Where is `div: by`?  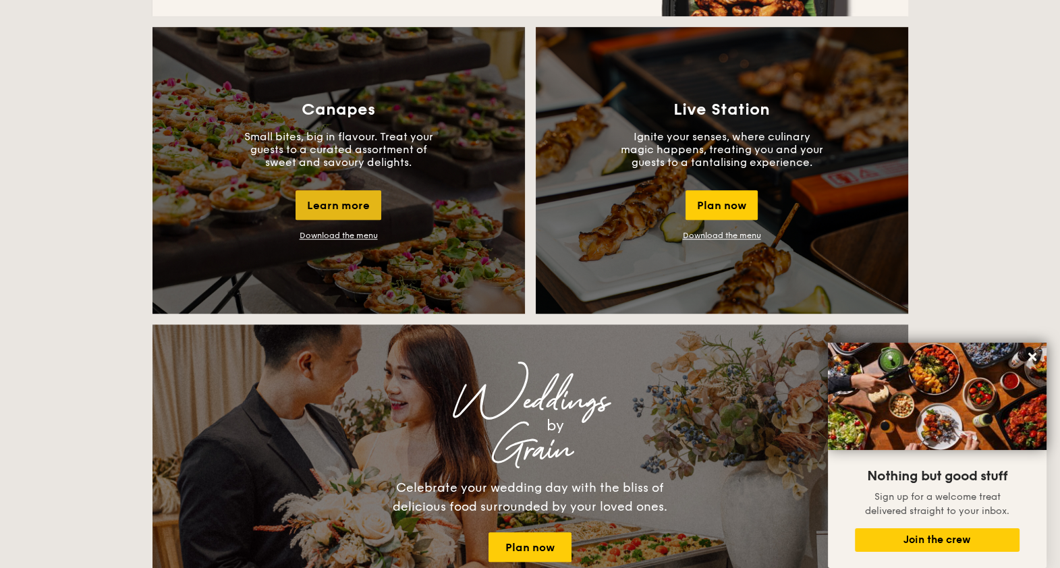
div: by is located at coordinates (555, 426).